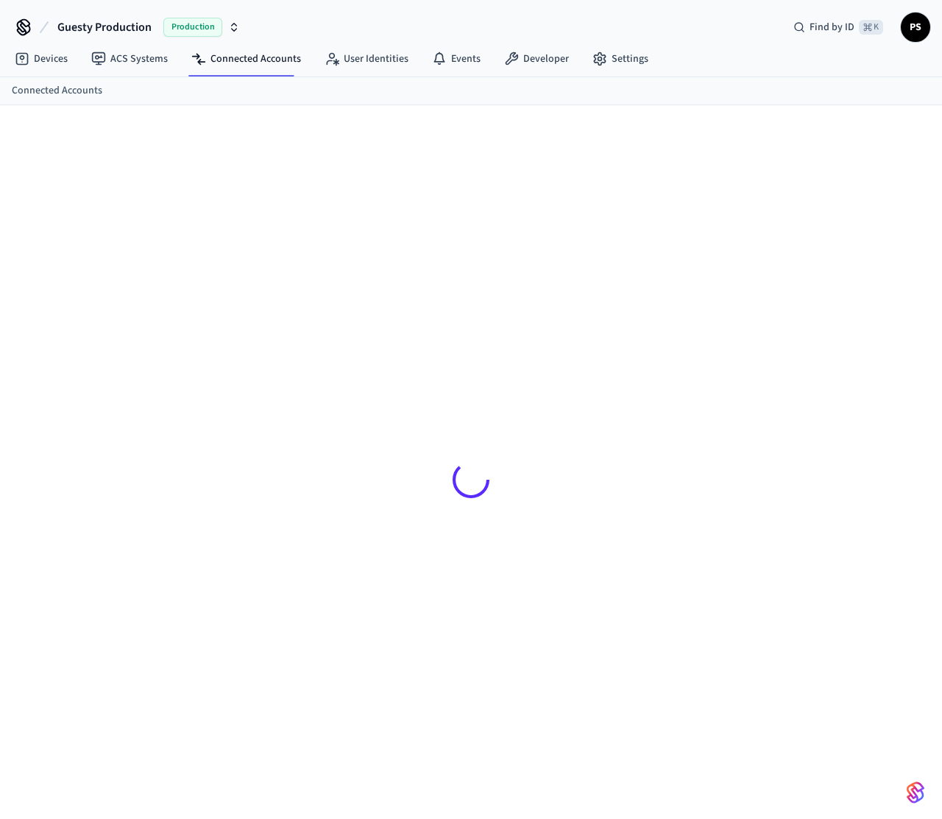 Image resolution: width=942 pixels, height=819 pixels. Describe the element at coordinates (130, 59) in the screenshot. I see `a: ACS Systems` at that location.